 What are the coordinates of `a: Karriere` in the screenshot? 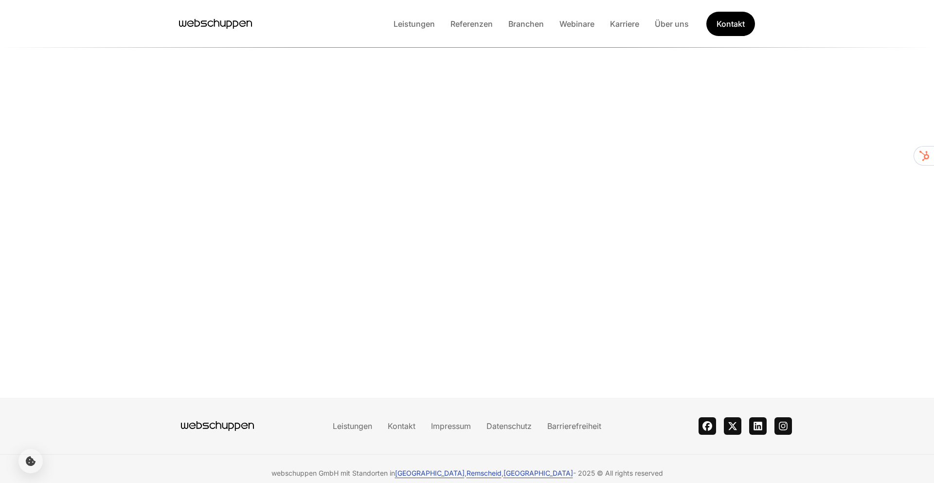 It's located at (625, 24).